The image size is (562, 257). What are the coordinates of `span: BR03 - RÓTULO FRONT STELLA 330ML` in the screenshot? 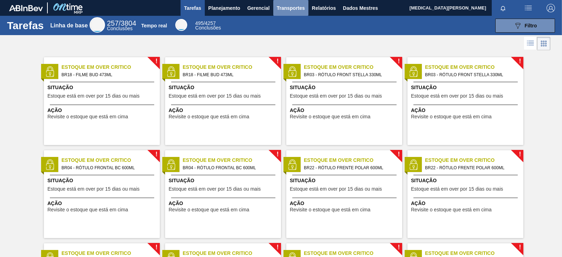 It's located at (350, 75).